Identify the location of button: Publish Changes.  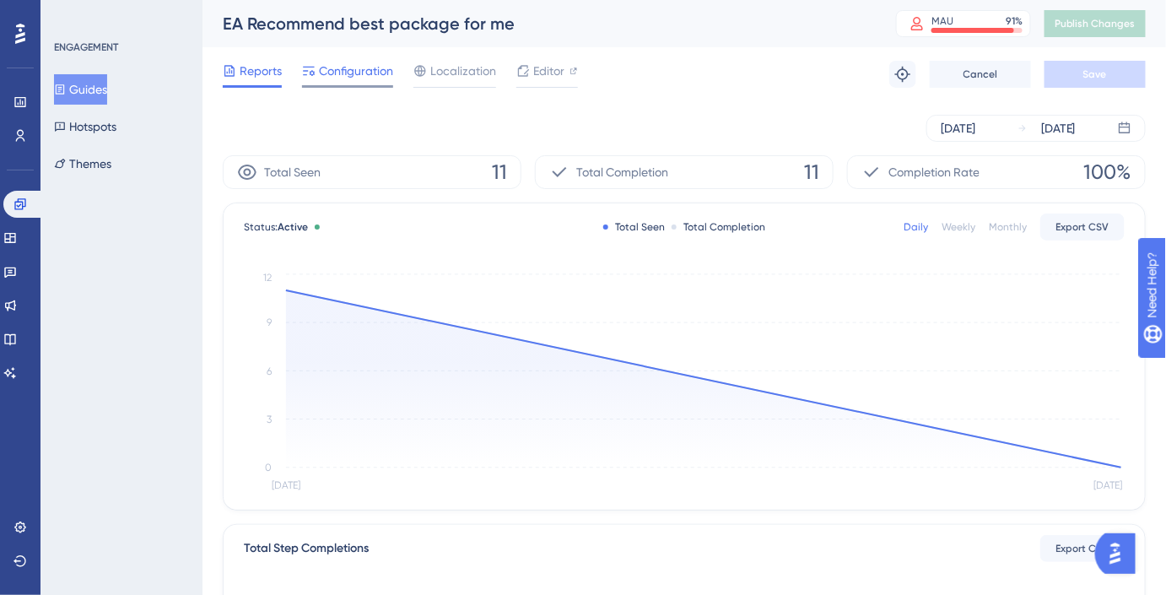
(1095, 24).